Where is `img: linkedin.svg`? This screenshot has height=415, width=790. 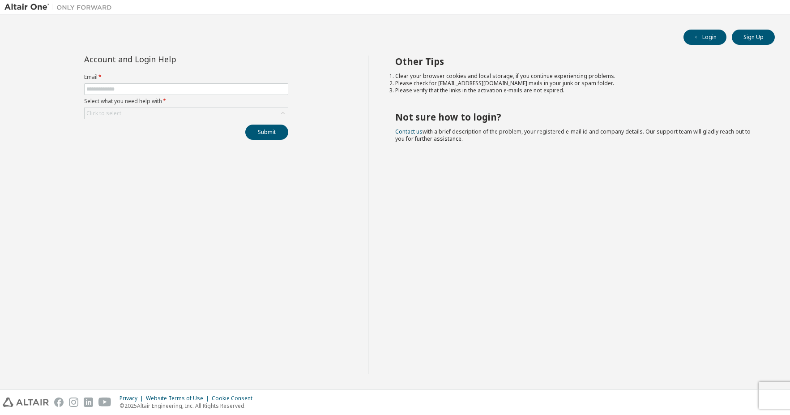 img: linkedin.svg is located at coordinates (88, 402).